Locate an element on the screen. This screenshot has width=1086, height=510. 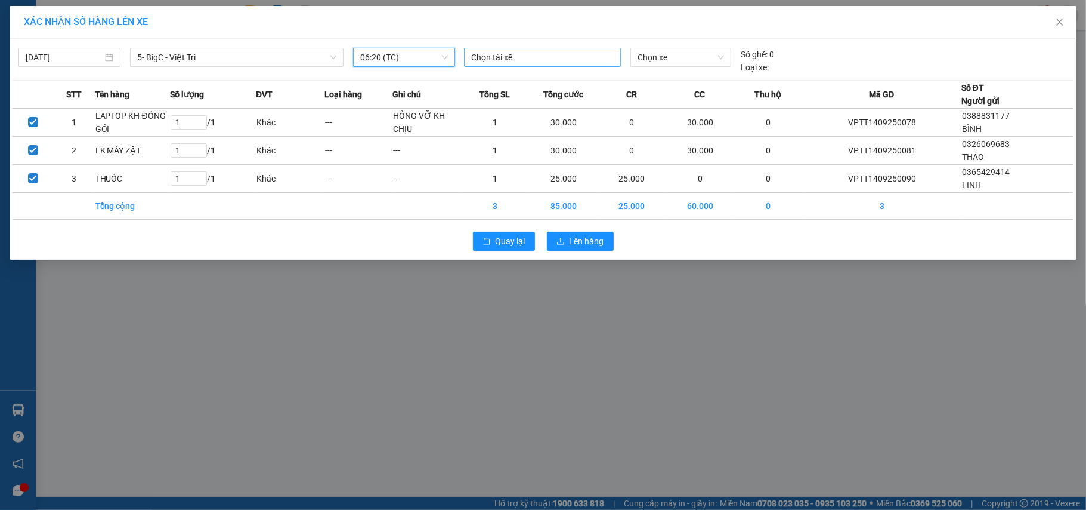
button: Close is located at coordinates (1060, 23).